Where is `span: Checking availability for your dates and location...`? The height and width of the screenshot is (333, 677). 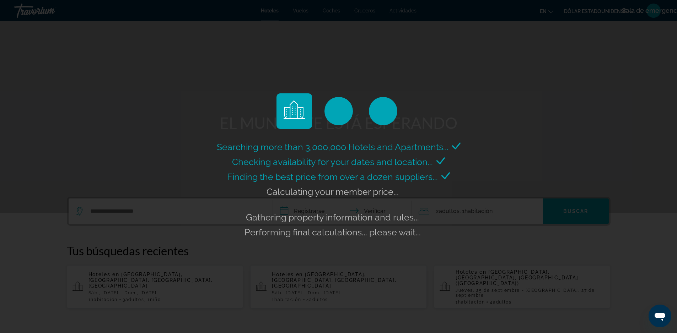 span: Checking availability for your dates and location... is located at coordinates (332, 162).